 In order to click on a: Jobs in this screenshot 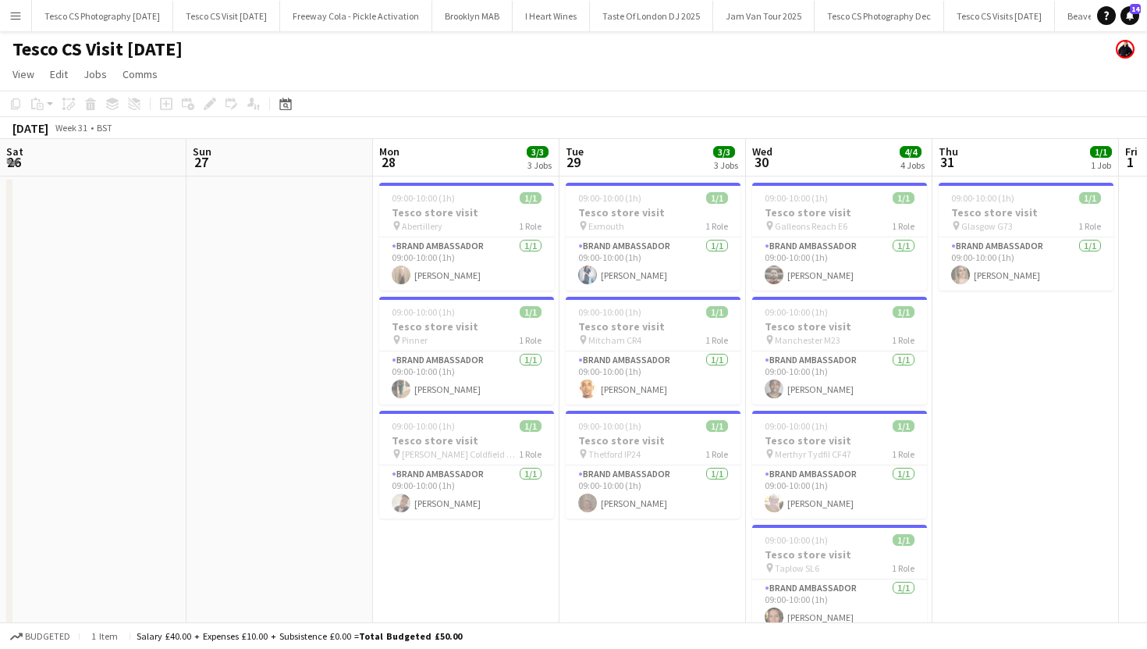, I will do `click(95, 74)`.